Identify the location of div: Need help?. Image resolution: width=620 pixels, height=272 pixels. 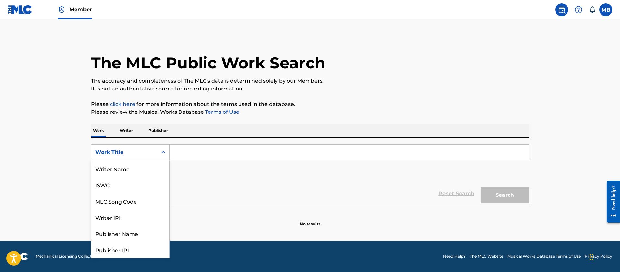
(11, 22).